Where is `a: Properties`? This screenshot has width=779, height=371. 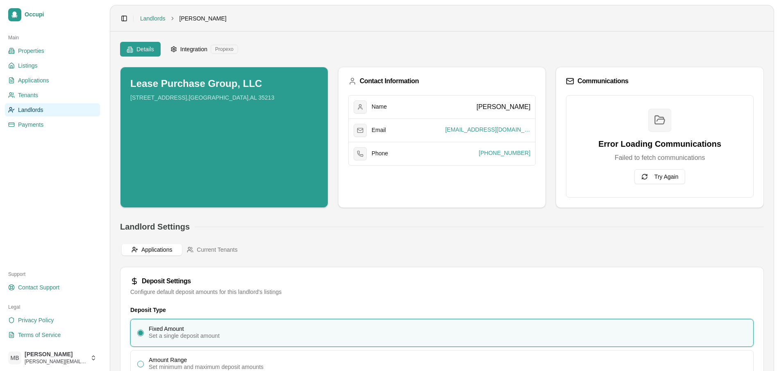 a: Properties is located at coordinates (52, 51).